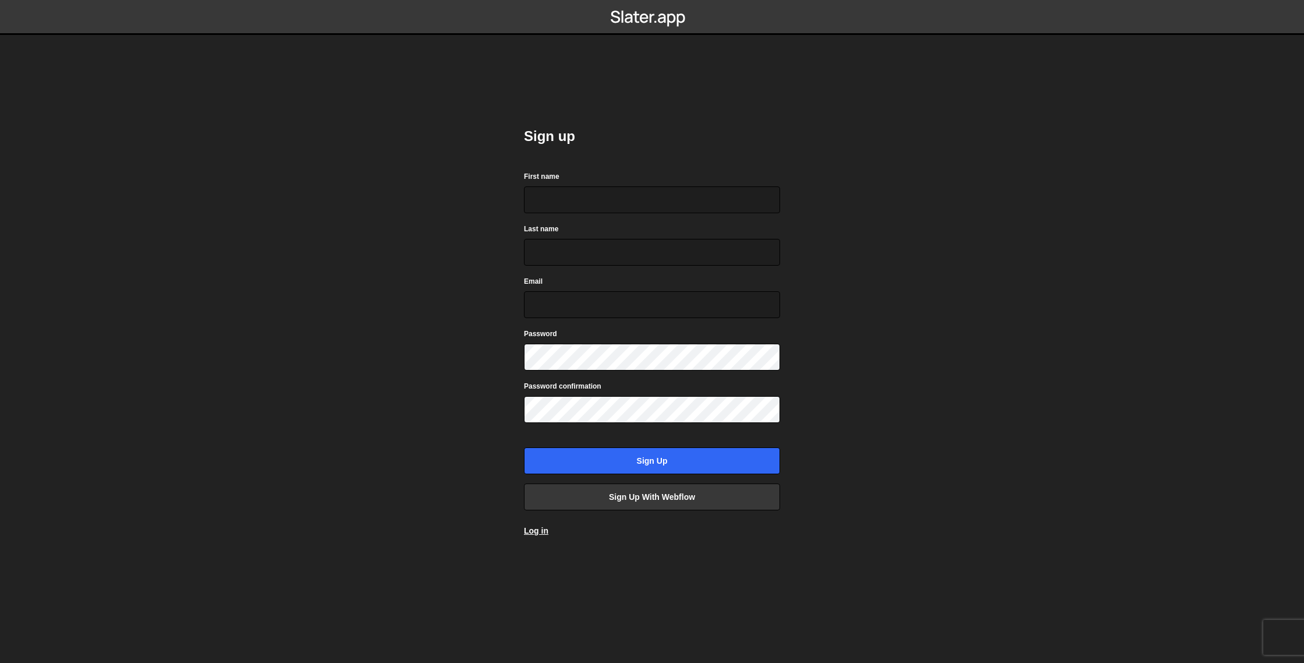  Describe the element at coordinates (652, 497) in the screenshot. I see `a: Sign up with Webflow` at that location.